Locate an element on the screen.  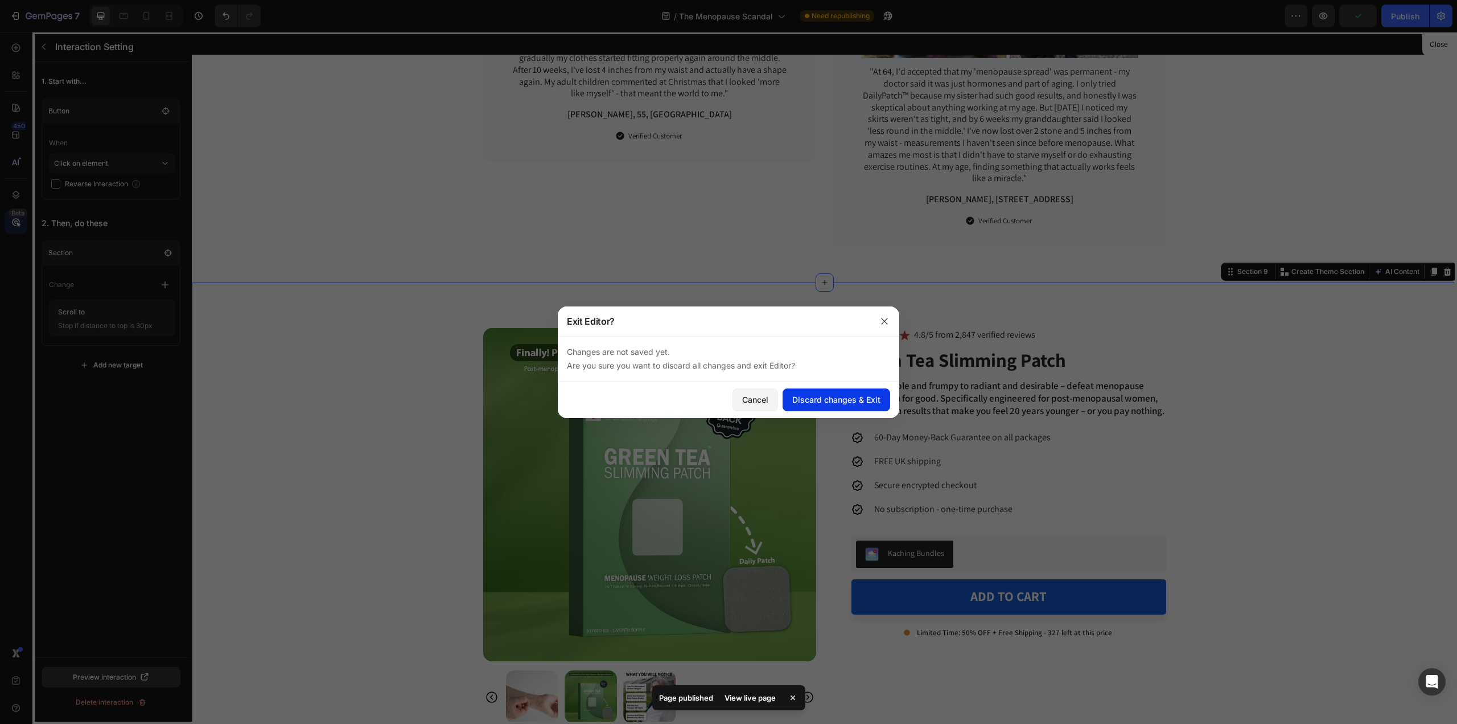
button: Discard changes & Exit is located at coordinates (836, 400).